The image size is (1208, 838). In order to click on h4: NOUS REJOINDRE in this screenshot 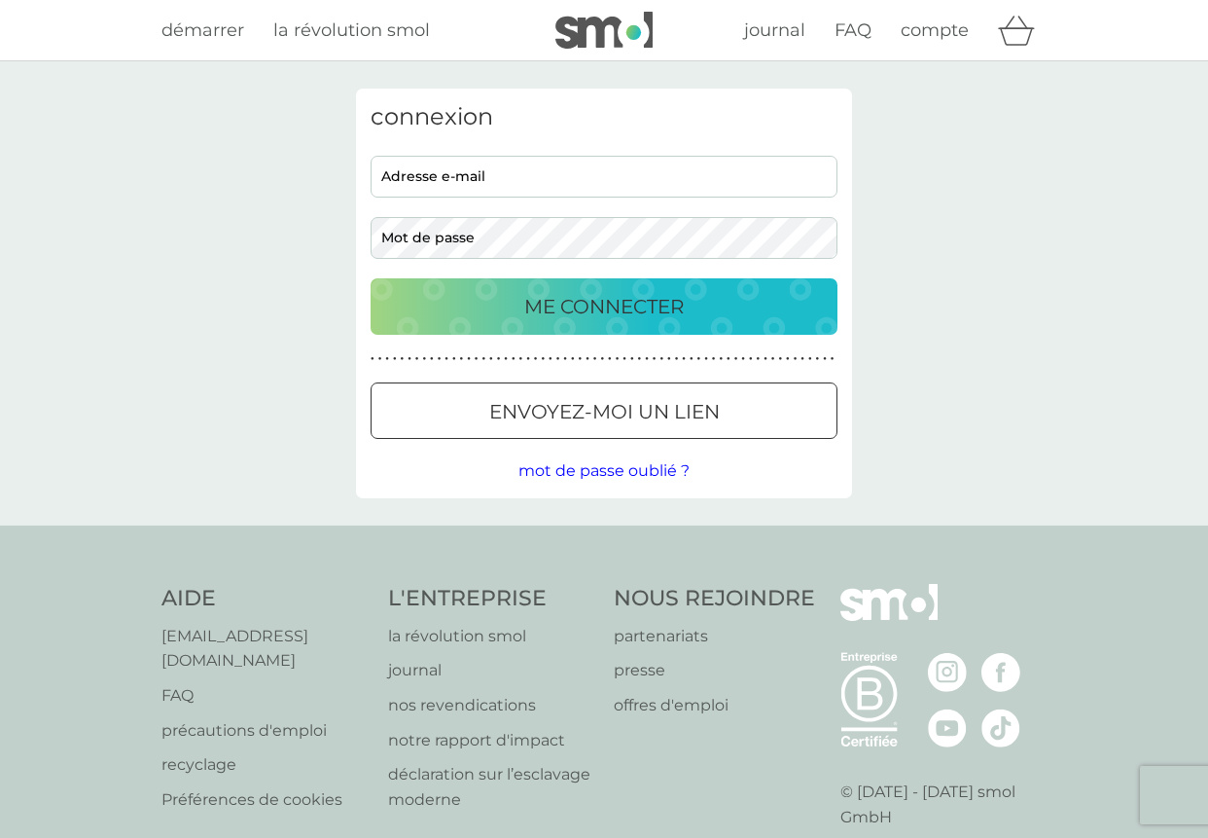, I will do `click(714, 598)`.